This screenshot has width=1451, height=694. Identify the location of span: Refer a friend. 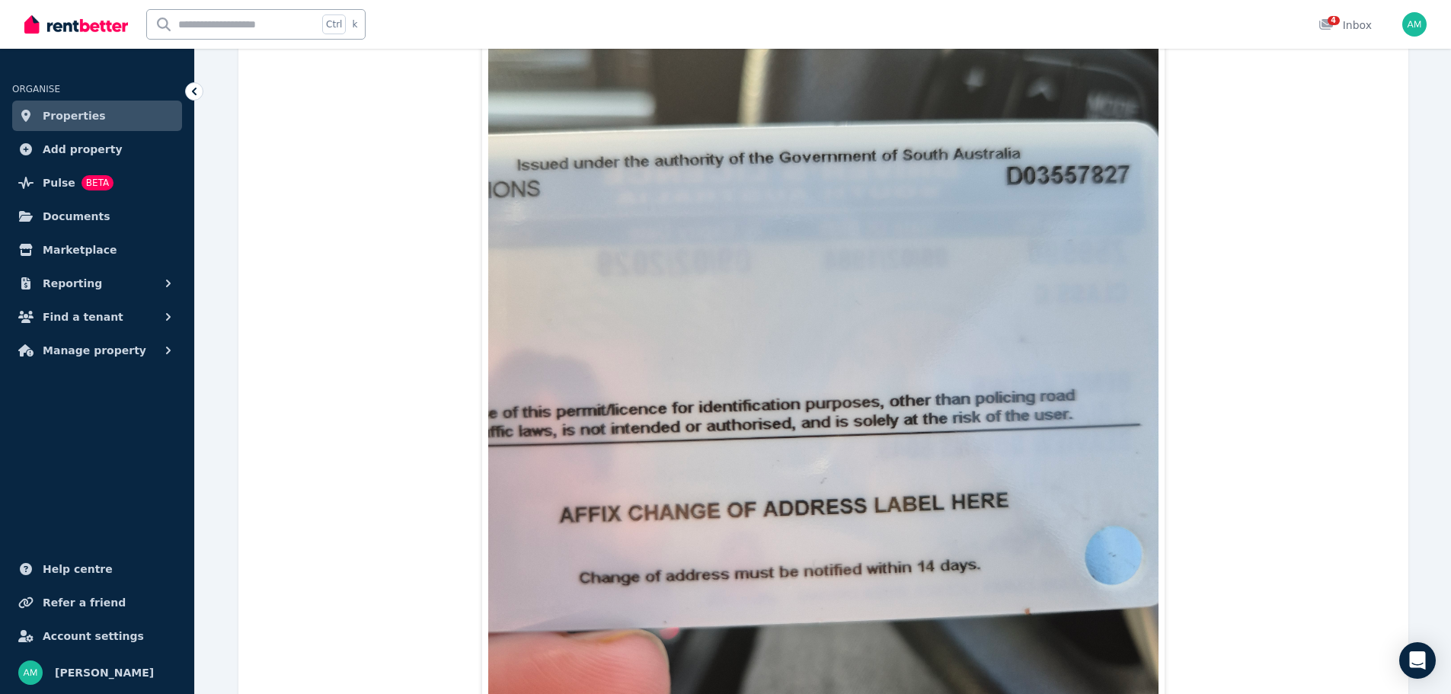
(84, 602).